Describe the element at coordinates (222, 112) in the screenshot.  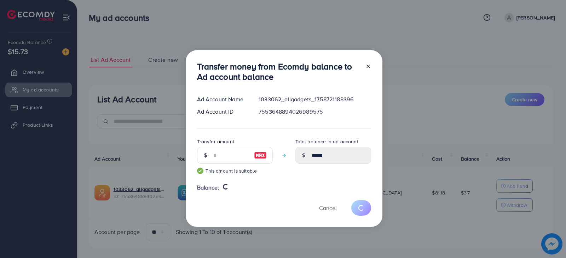
I see `div: Ad Account ID` at that location.